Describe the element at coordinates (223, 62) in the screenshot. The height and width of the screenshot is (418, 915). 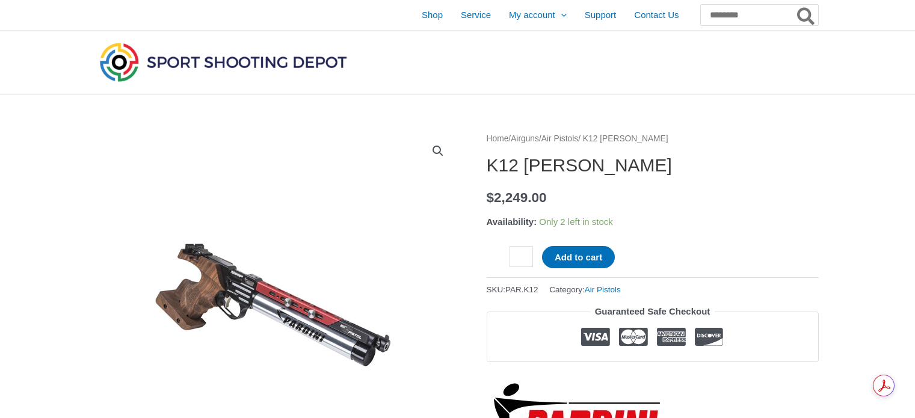
I see `img: Sport Shooting Depot` at that location.